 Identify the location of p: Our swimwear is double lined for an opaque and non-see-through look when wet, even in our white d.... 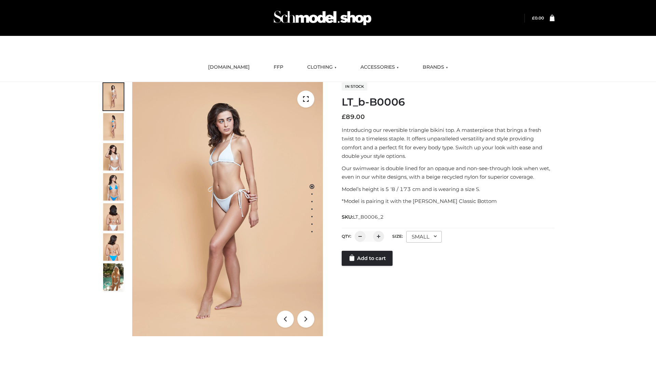
(448, 173).